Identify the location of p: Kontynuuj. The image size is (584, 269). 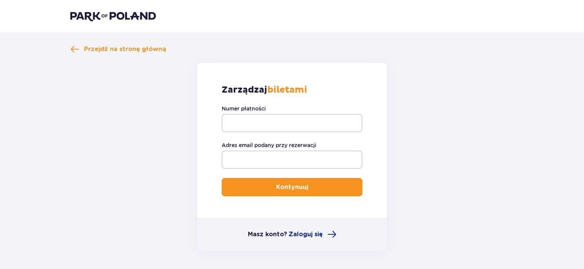
(292, 187).